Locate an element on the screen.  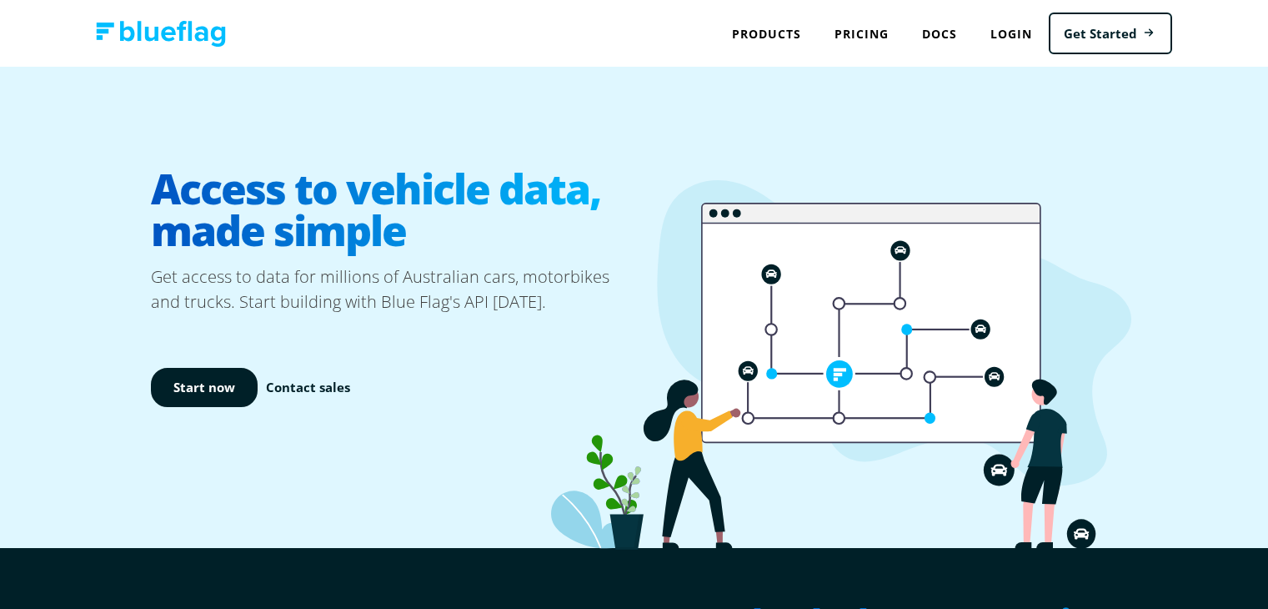
a: Login to Blue Flag application is located at coordinates (1011, 33).